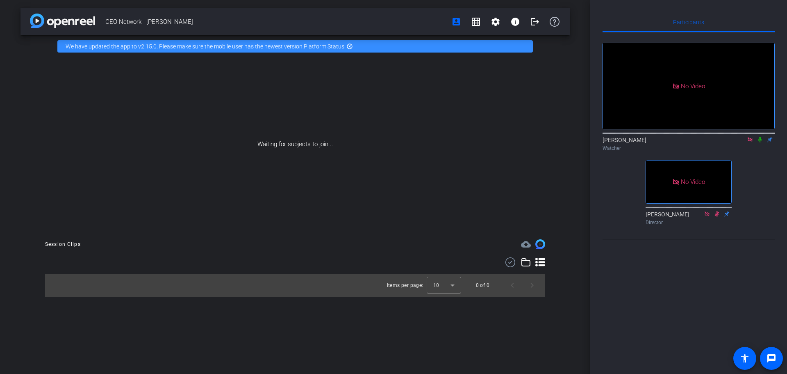 This screenshot has height=374, width=787. I want to click on div: We have updated the app to v2.15.0. Please make sure the mobile user has the newest version., so click(295, 46).